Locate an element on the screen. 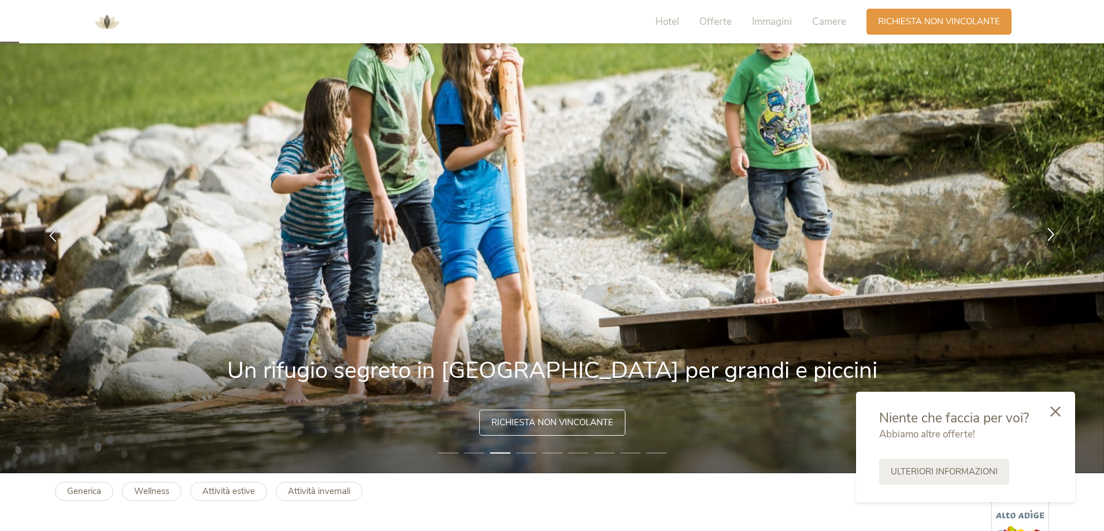 The height and width of the screenshot is (531, 1104). span: Immagini is located at coordinates (771, 21).